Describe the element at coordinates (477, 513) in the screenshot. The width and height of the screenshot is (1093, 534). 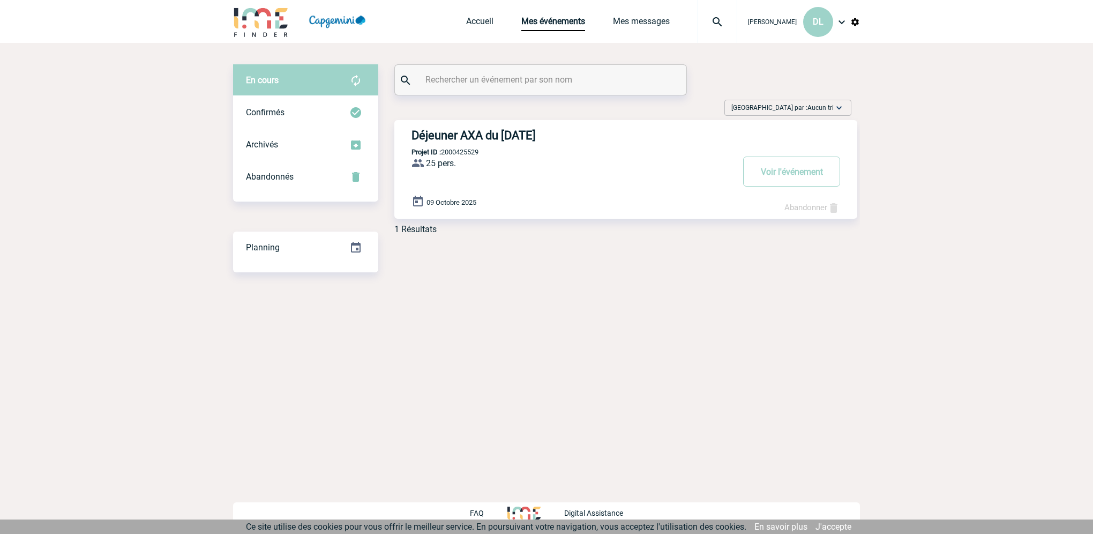
I see `p: FAQ` at that location.